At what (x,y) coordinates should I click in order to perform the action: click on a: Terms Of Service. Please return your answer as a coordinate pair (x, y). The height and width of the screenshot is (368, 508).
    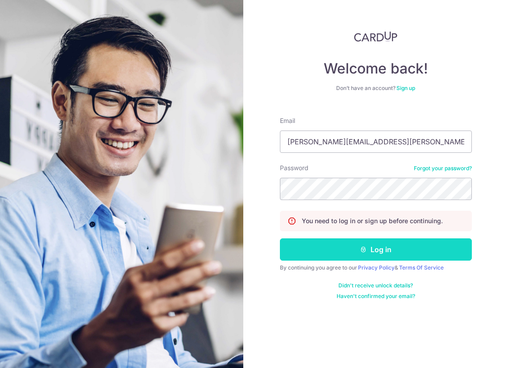
    Looking at the image, I should click on (421, 268).